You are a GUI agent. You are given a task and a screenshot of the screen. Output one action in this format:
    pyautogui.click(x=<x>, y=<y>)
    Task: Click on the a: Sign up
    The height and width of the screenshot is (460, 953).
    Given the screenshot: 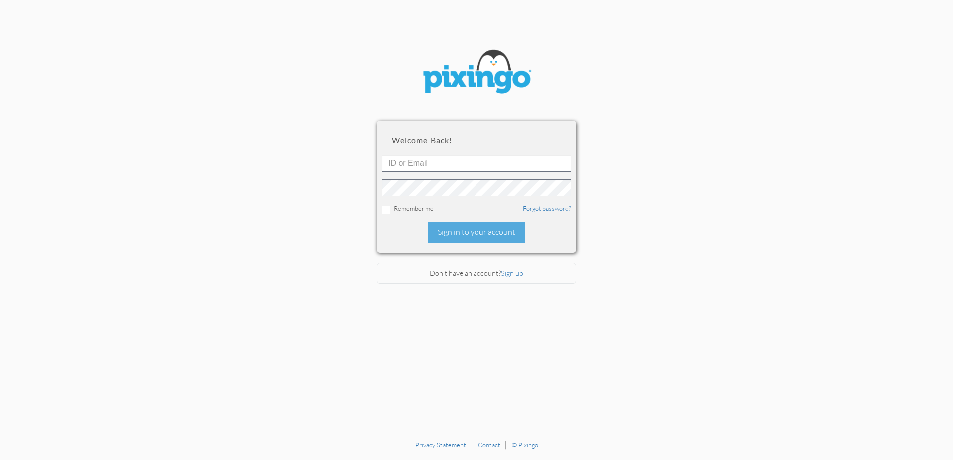 What is the action you would take?
    pyautogui.click(x=512, y=273)
    